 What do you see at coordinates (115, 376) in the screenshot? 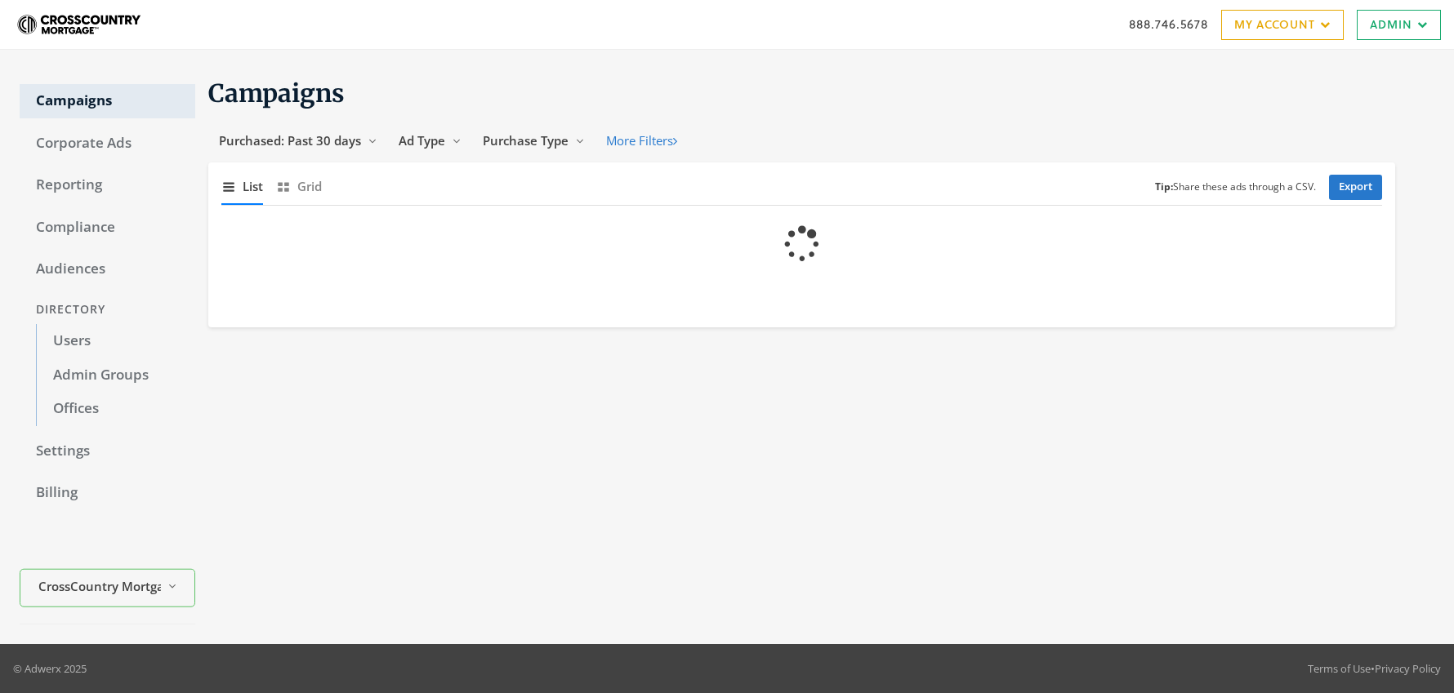
I see `a: Admin Groups` at bounding box center [115, 376].